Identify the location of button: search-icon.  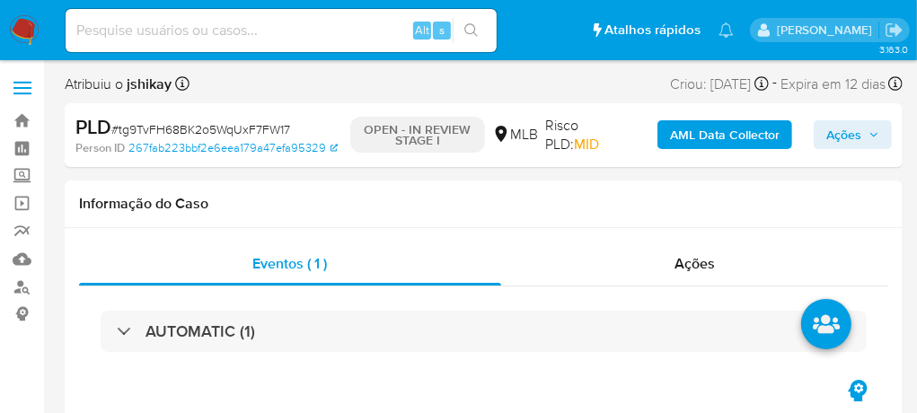
(471, 31).